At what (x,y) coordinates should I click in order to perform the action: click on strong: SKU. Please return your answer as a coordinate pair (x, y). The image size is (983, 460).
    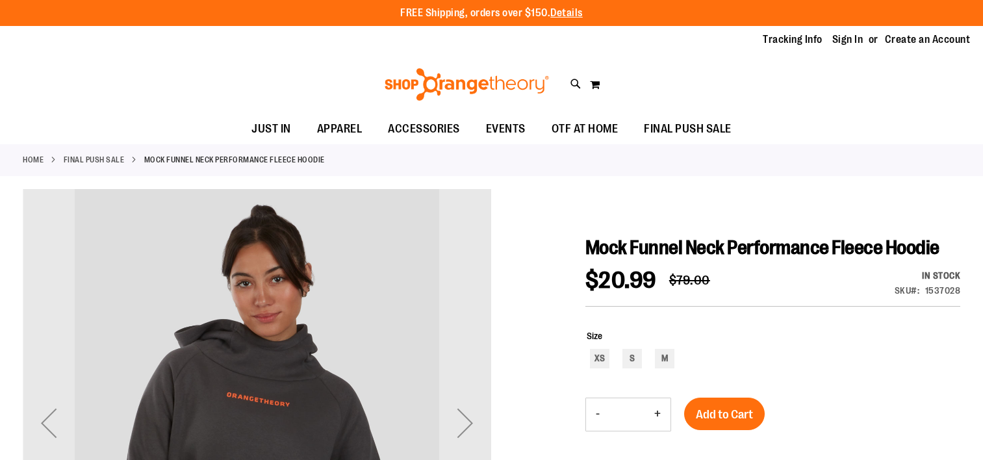
    Looking at the image, I should click on (907, 290).